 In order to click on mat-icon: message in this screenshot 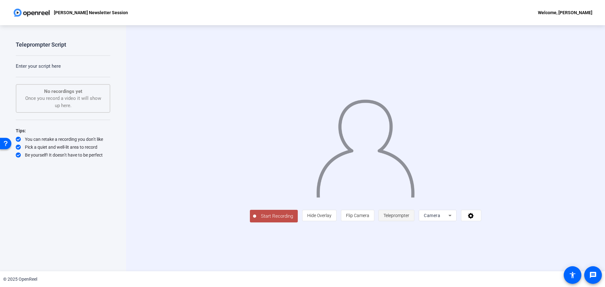, I will do `click(593, 275)`.